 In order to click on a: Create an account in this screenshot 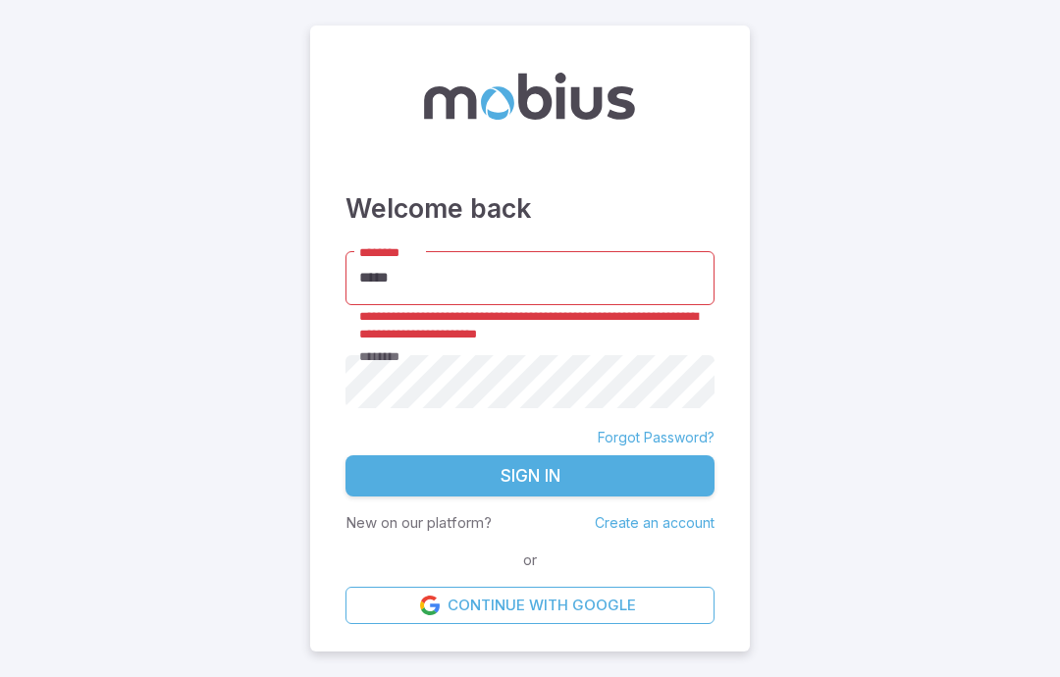, I will do `click(654, 522)`.